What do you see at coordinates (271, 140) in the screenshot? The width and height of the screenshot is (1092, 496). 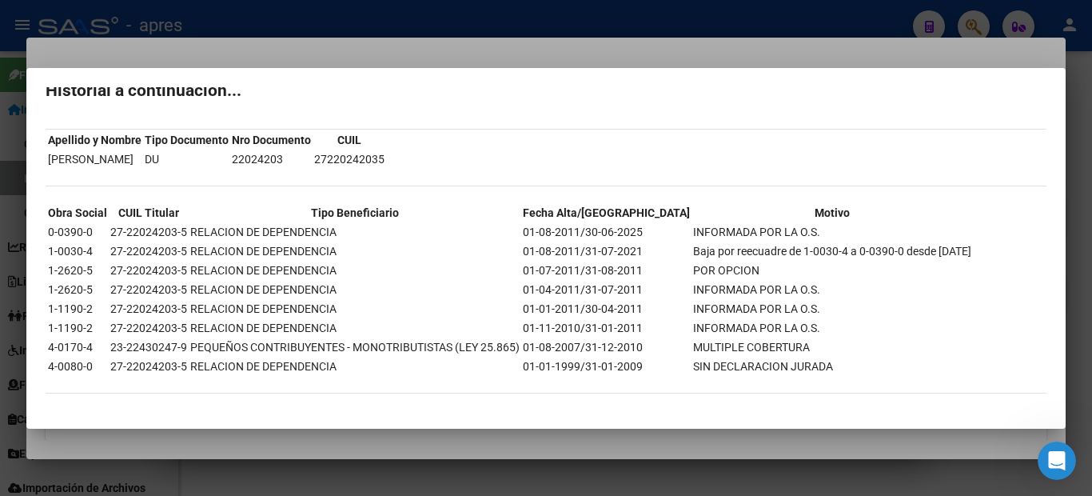 I see `th: Nro Documento` at bounding box center [271, 140].